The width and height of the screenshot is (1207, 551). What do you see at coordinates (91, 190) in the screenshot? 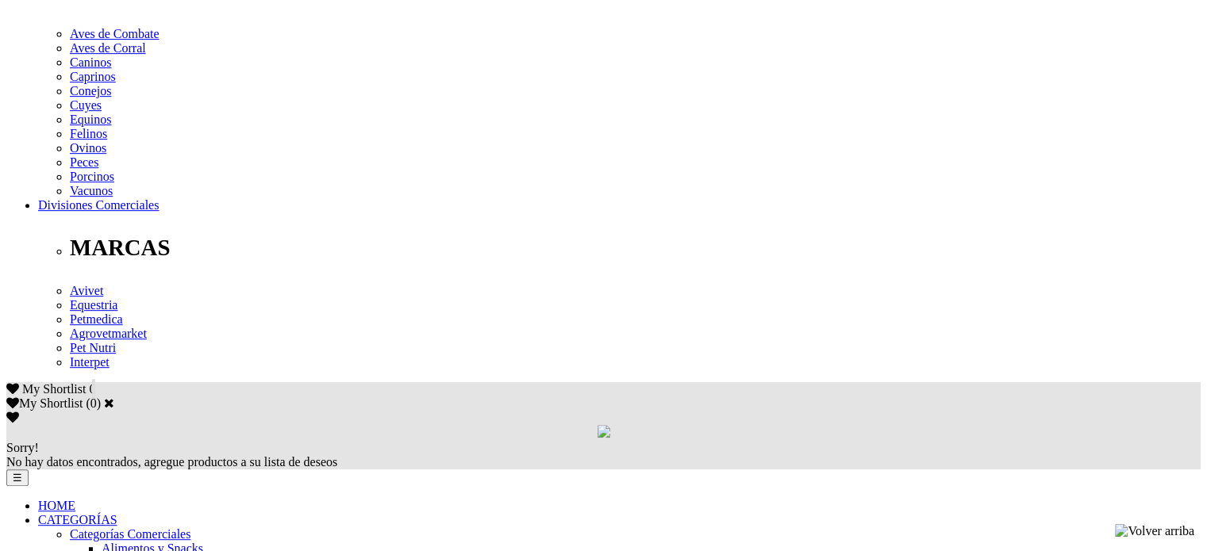
I see `a: Vacunos` at bounding box center [91, 190].